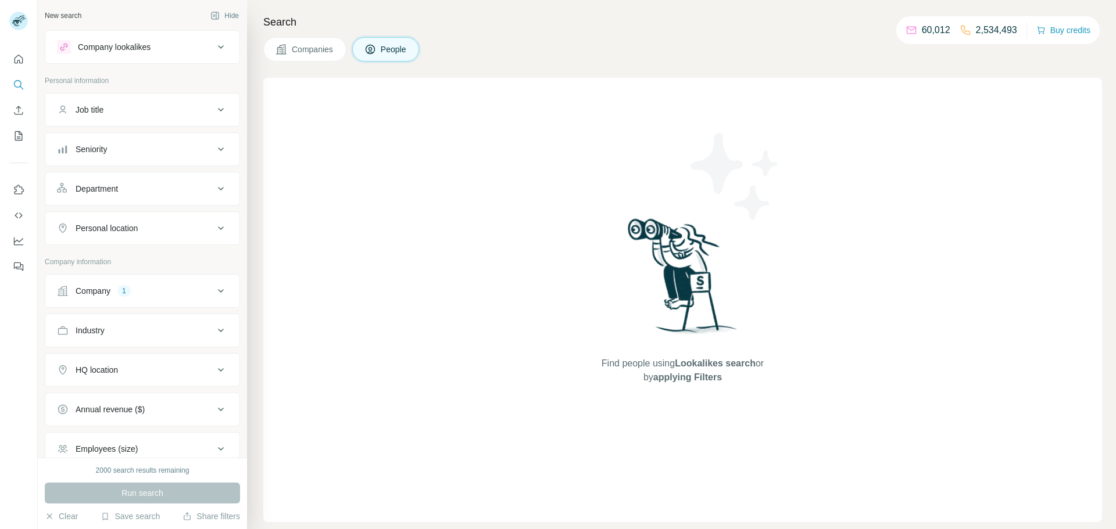  What do you see at coordinates (142, 262) in the screenshot?
I see `p: Company information` at bounding box center [142, 262].